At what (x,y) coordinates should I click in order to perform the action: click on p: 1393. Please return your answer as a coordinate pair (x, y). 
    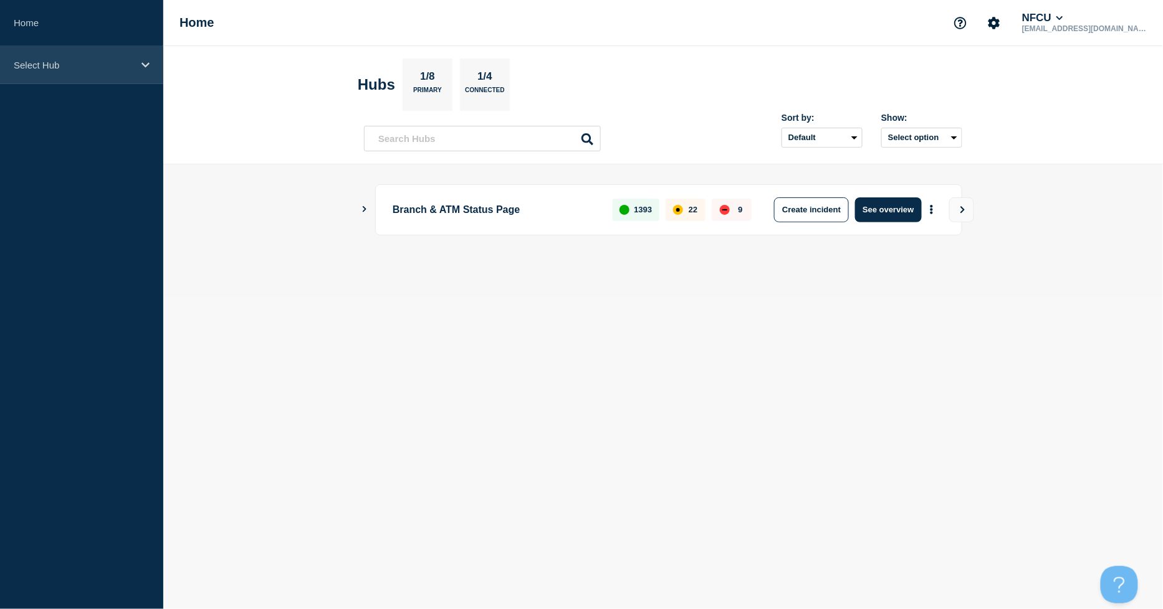
    Looking at the image, I should click on (642, 209).